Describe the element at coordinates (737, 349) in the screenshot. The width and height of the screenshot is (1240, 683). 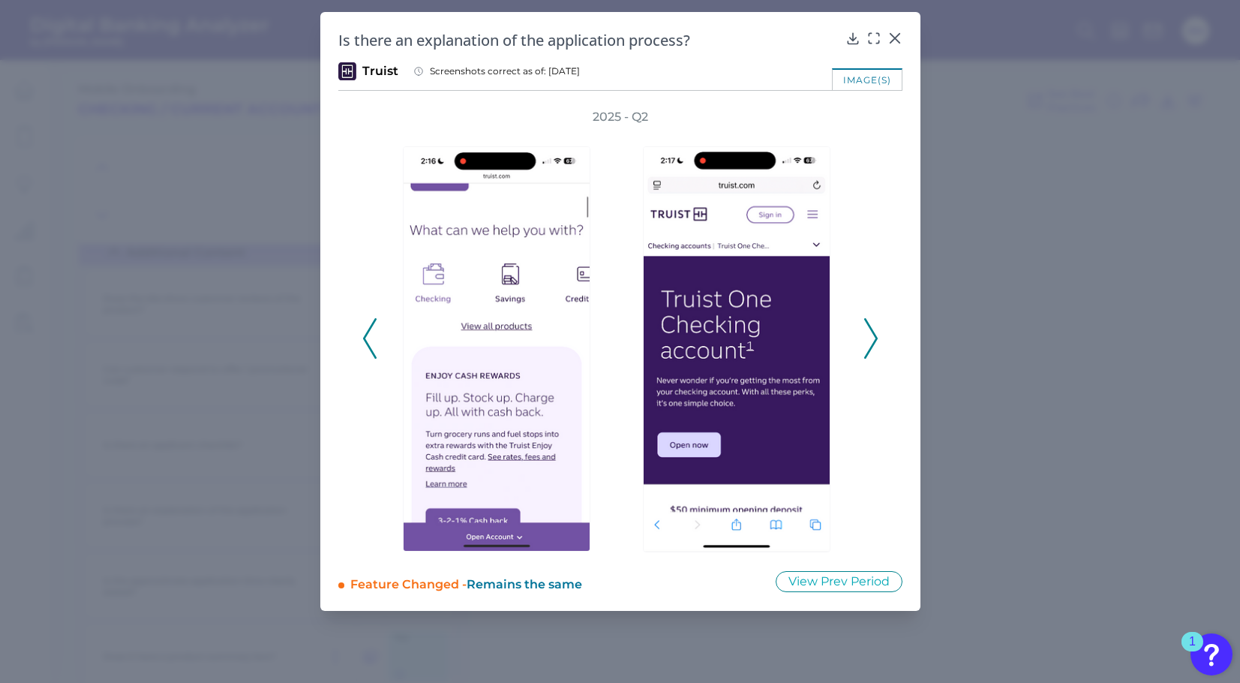
I see `img: 3327-Truist-Mobile-Onboarding-RC-Q2-2025b.png` at that location.